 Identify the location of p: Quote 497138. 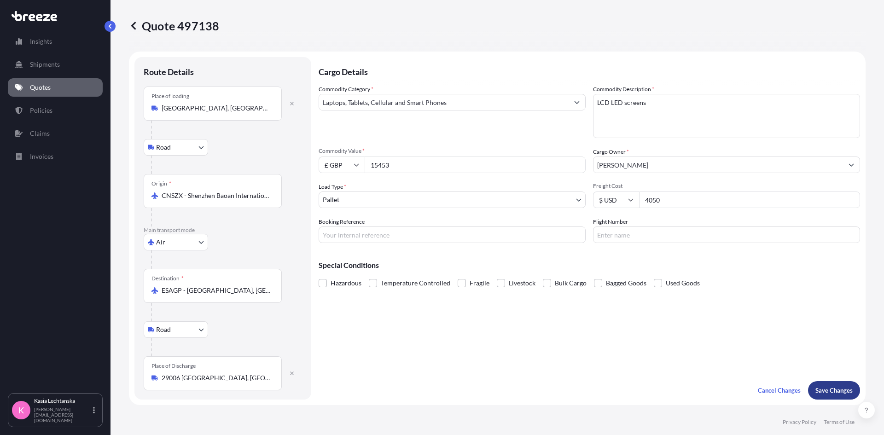
(174, 26).